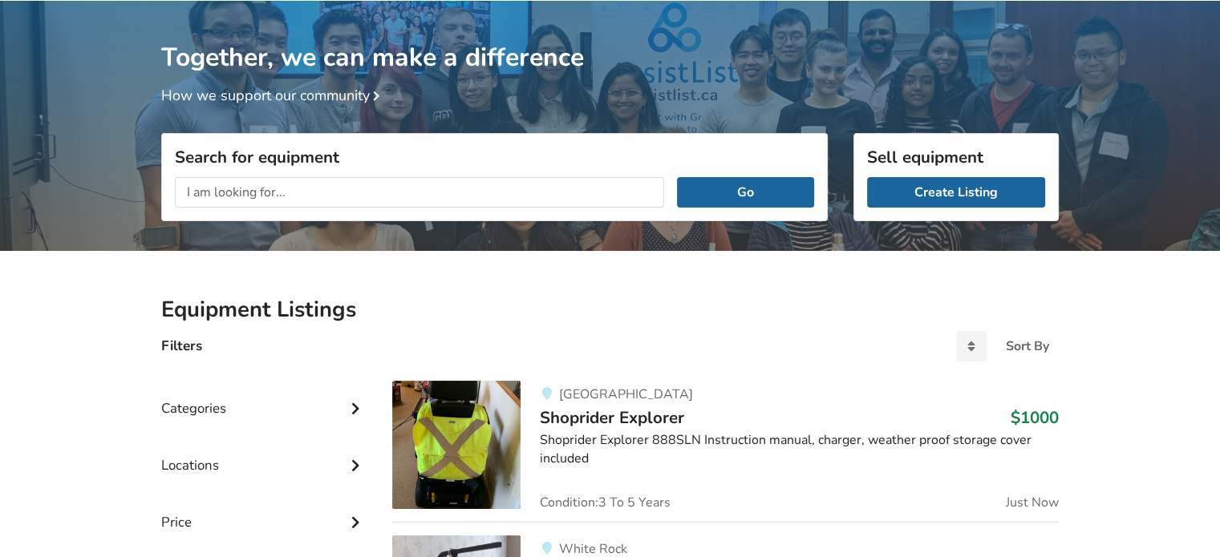 The height and width of the screenshot is (557, 1220). I want to click on button: Go, so click(745, 192).